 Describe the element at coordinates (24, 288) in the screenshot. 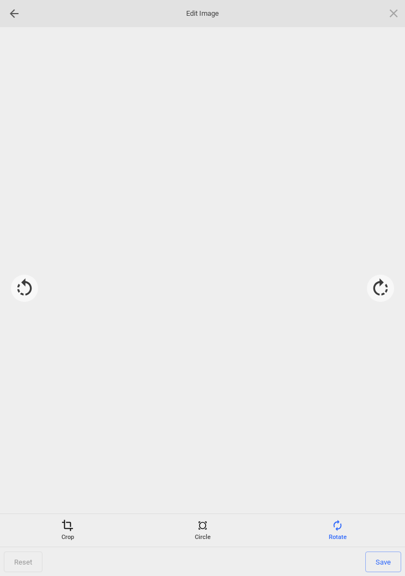

I see `div: Rotate -90°` at that location.